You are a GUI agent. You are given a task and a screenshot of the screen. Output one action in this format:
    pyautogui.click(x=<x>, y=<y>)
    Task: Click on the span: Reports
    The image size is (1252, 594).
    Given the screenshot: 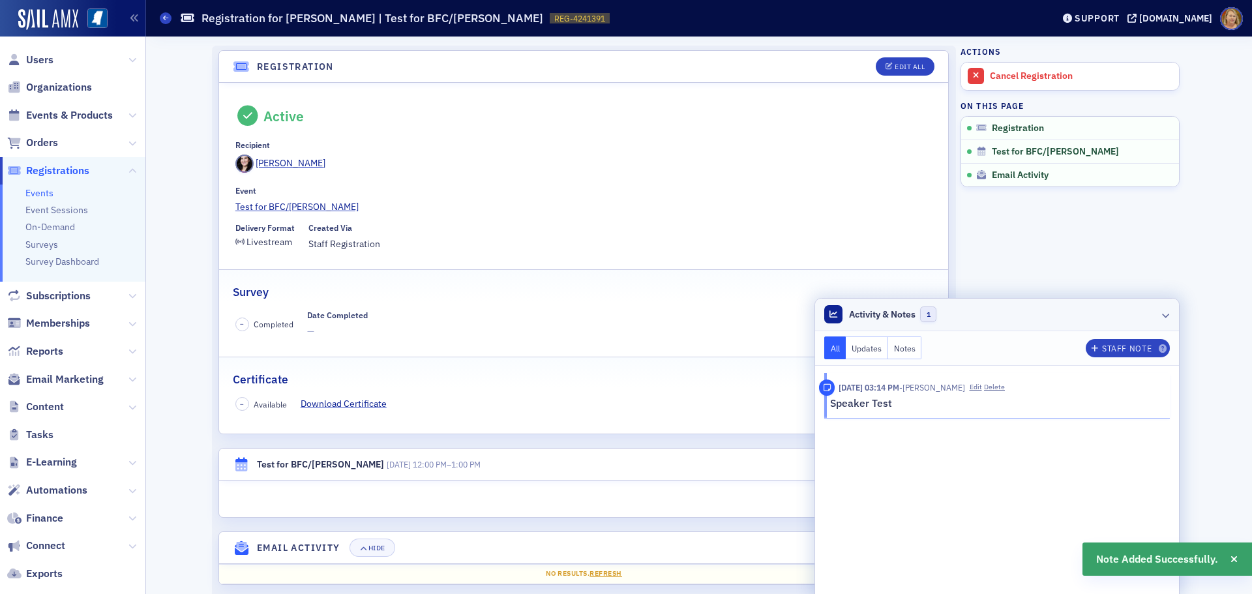 What is the action you would take?
    pyautogui.click(x=44, y=351)
    